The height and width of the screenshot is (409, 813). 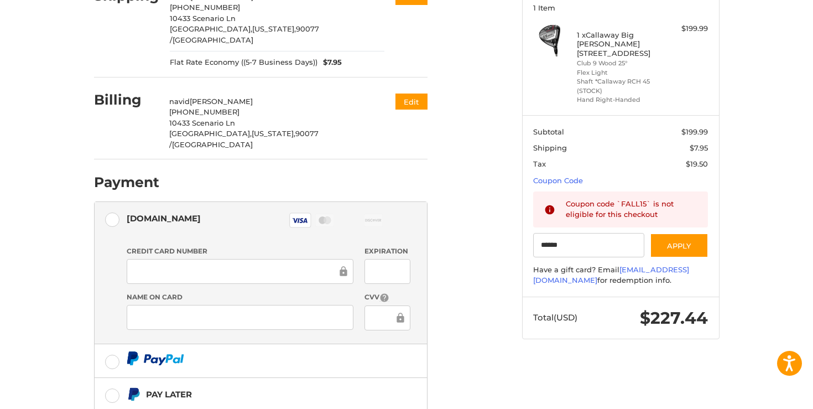 I want to click on input: Gift Certificate or Coupon Code, so click(x=588, y=245).